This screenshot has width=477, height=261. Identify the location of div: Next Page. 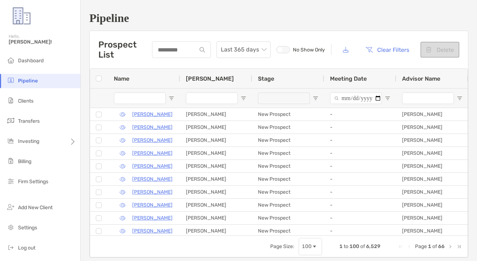
(451, 247).